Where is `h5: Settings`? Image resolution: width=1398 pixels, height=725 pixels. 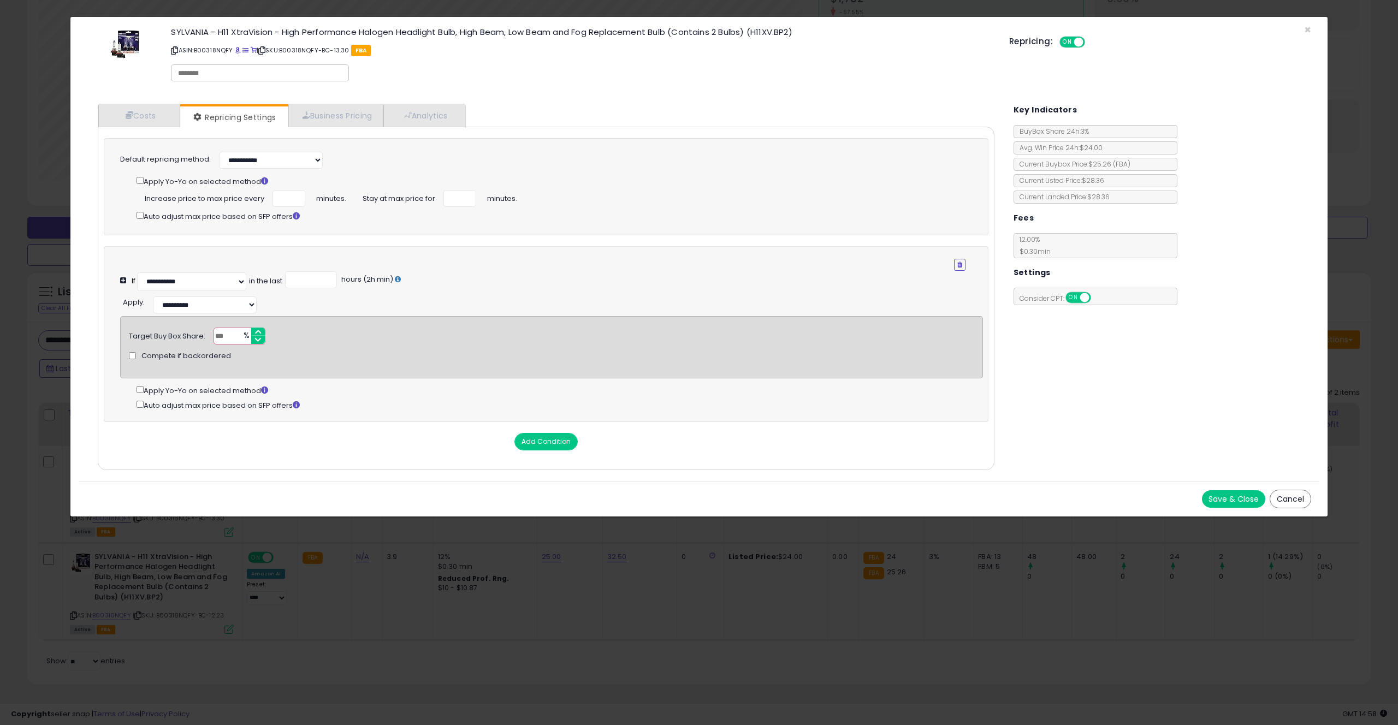 h5: Settings is located at coordinates (1032, 272).